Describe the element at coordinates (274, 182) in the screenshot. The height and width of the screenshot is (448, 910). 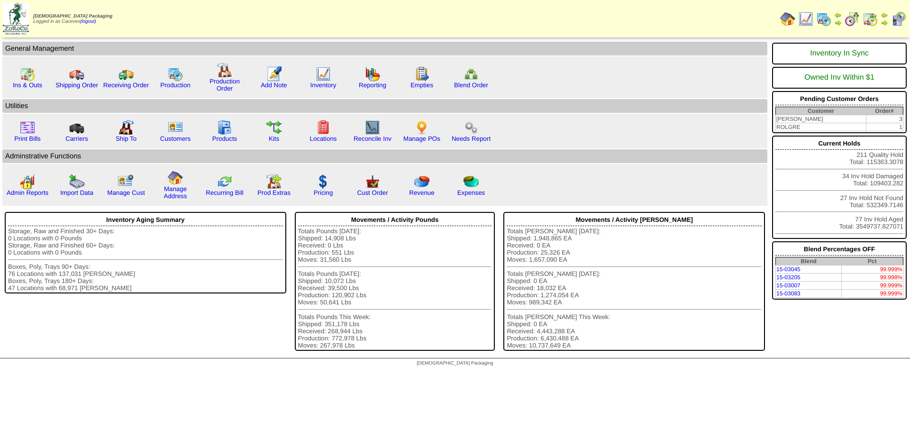
I see `img: prodextras.gif` at that location.